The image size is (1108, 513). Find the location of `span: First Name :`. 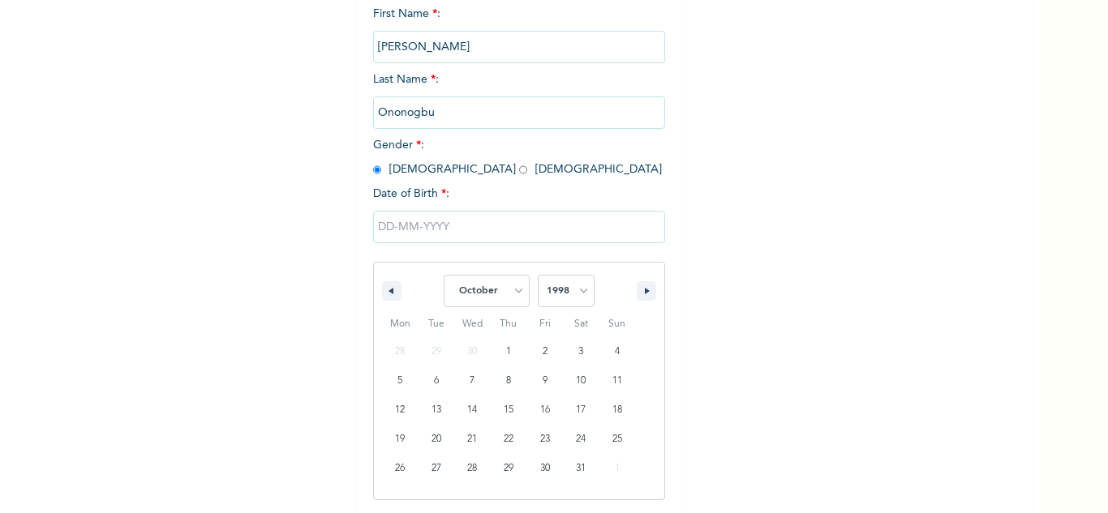

span: First Name : is located at coordinates (519, 30).